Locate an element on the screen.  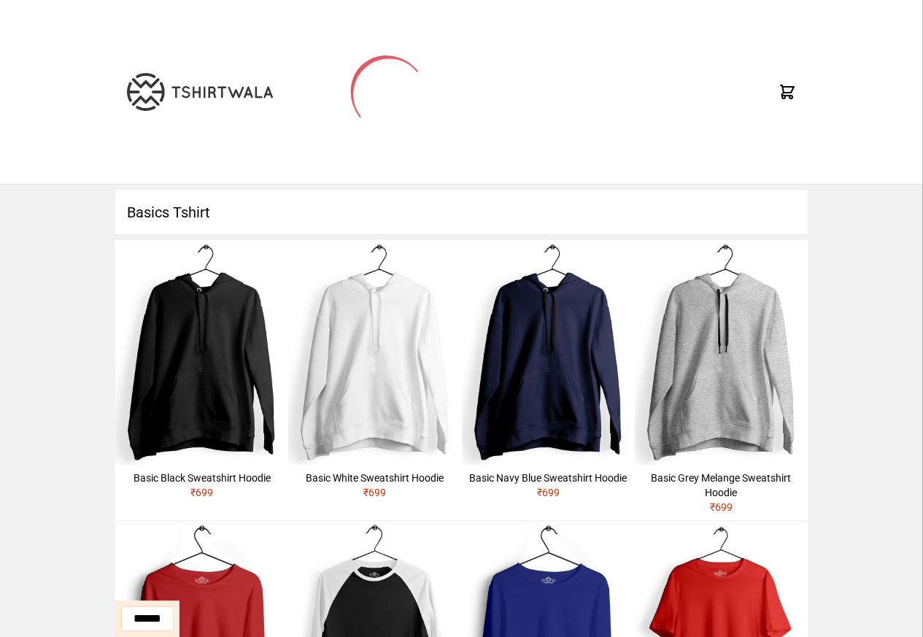
a: Basic Grey Melange Sweatshirt Hoodie₹699 is located at coordinates (721, 380).